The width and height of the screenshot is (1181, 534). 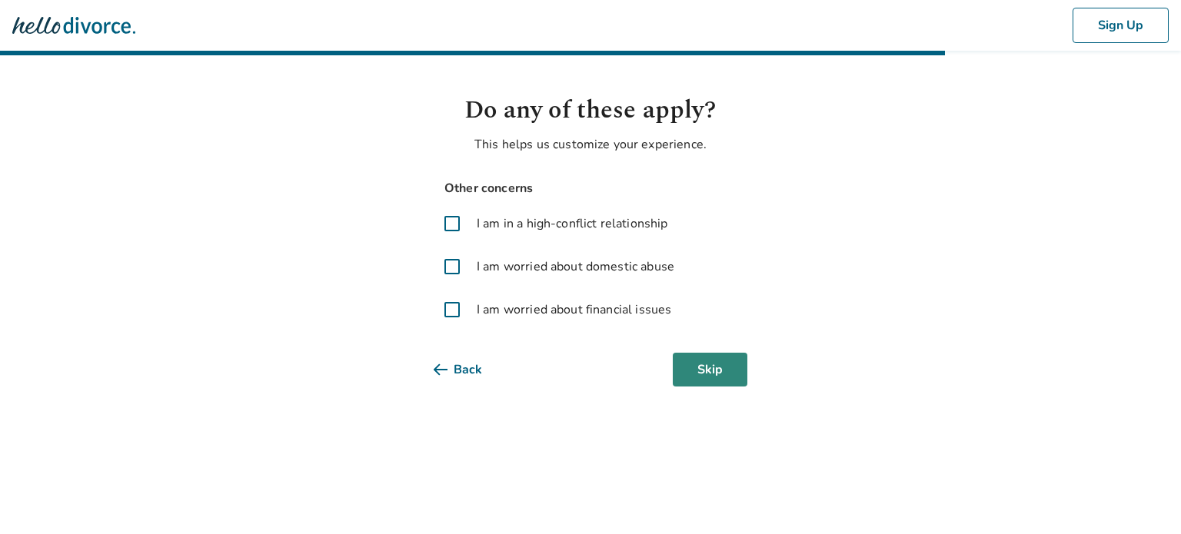 What do you see at coordinates (1120, 25) in the screenshot?
I see `button: Sign Up` at bounding box center [1120, 25].